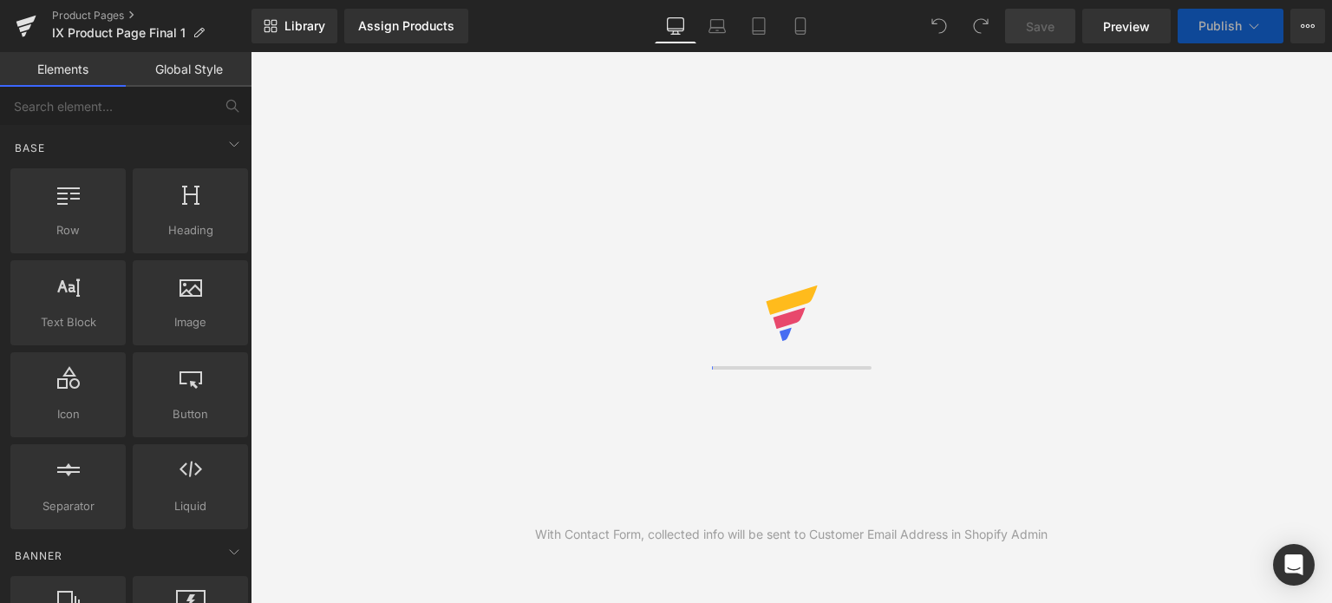  I want to click on span: Publish, so click(1220, 26).